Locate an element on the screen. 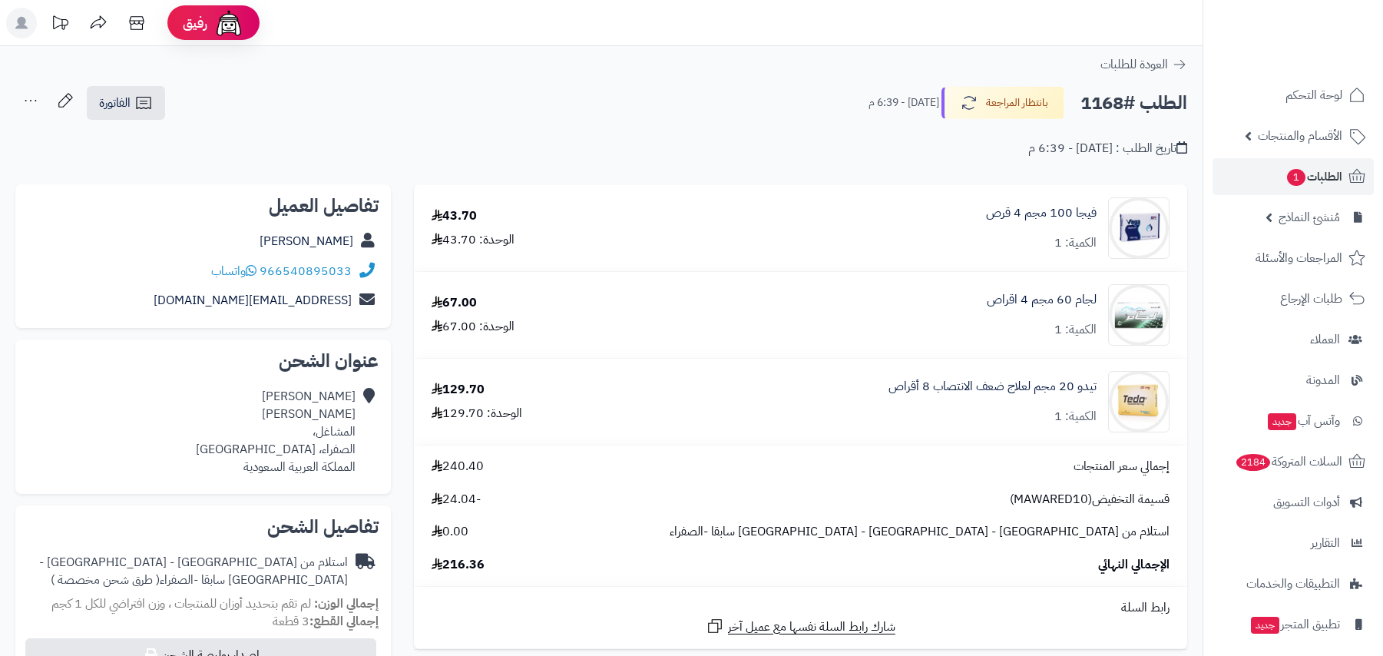  span: مُنشئ النماذج is located at coordinates (1309, 217).